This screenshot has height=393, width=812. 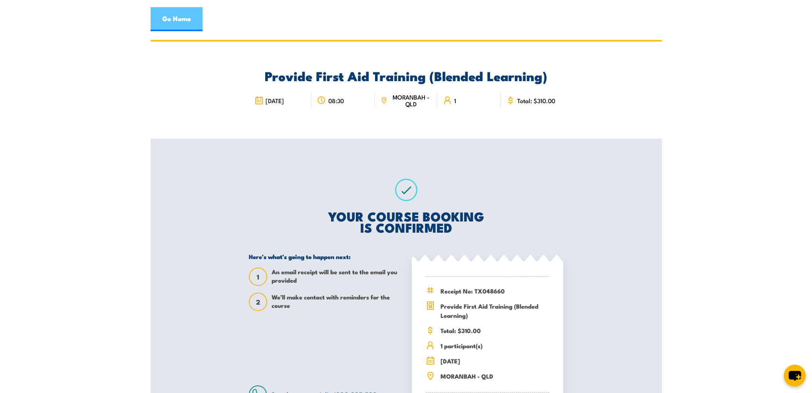 What do you see at coordinates (406, 221) in the screenshot?
I see `h2: YOUR COURSE BOOKING IS CONFIRMED` at bounding box center [406, 221].